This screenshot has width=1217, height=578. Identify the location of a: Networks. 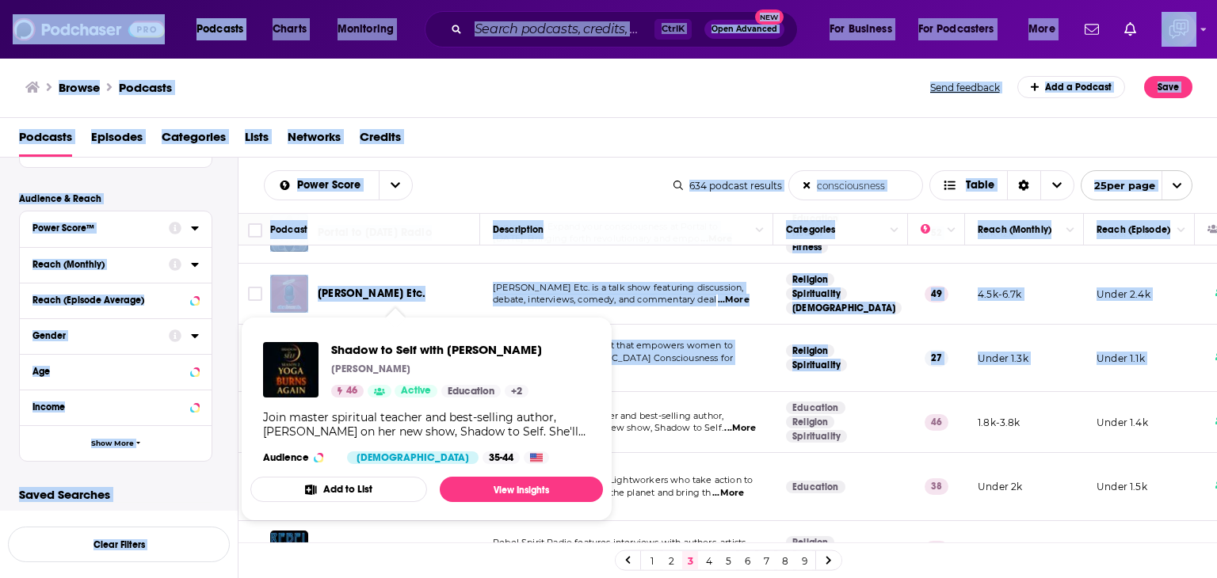
(314, 140).